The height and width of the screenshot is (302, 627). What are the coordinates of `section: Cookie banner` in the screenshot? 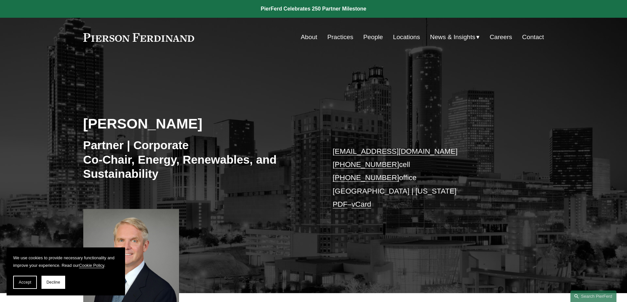 It's located at (66, 272).